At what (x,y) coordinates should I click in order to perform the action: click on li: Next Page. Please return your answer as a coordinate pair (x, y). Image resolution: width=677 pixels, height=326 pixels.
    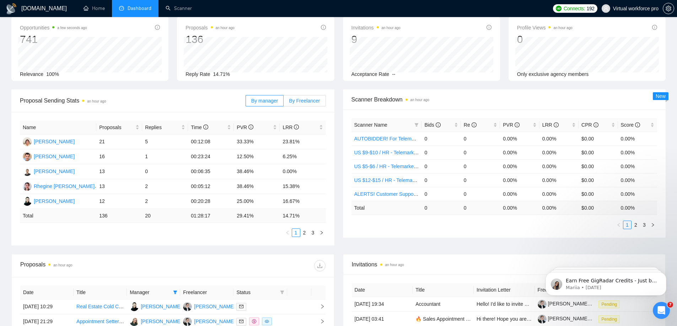
    Looking at the image, I should click on (653, 225).